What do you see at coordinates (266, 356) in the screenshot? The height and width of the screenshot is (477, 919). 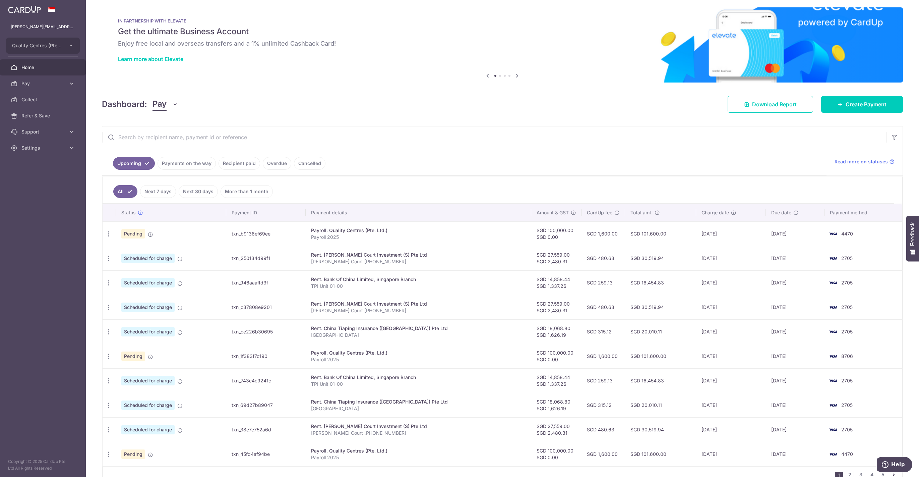 I see `td: txn_1f383f7c190` at bounding box center [266, 356].